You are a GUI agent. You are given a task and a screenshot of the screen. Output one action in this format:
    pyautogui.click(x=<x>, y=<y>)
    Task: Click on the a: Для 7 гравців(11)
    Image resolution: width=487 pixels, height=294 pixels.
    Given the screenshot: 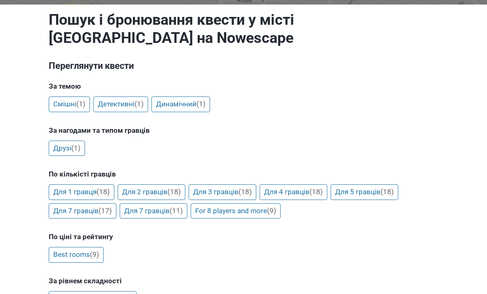 What is the action you would take?
    pyautogui.click(x=153, y=211)
    